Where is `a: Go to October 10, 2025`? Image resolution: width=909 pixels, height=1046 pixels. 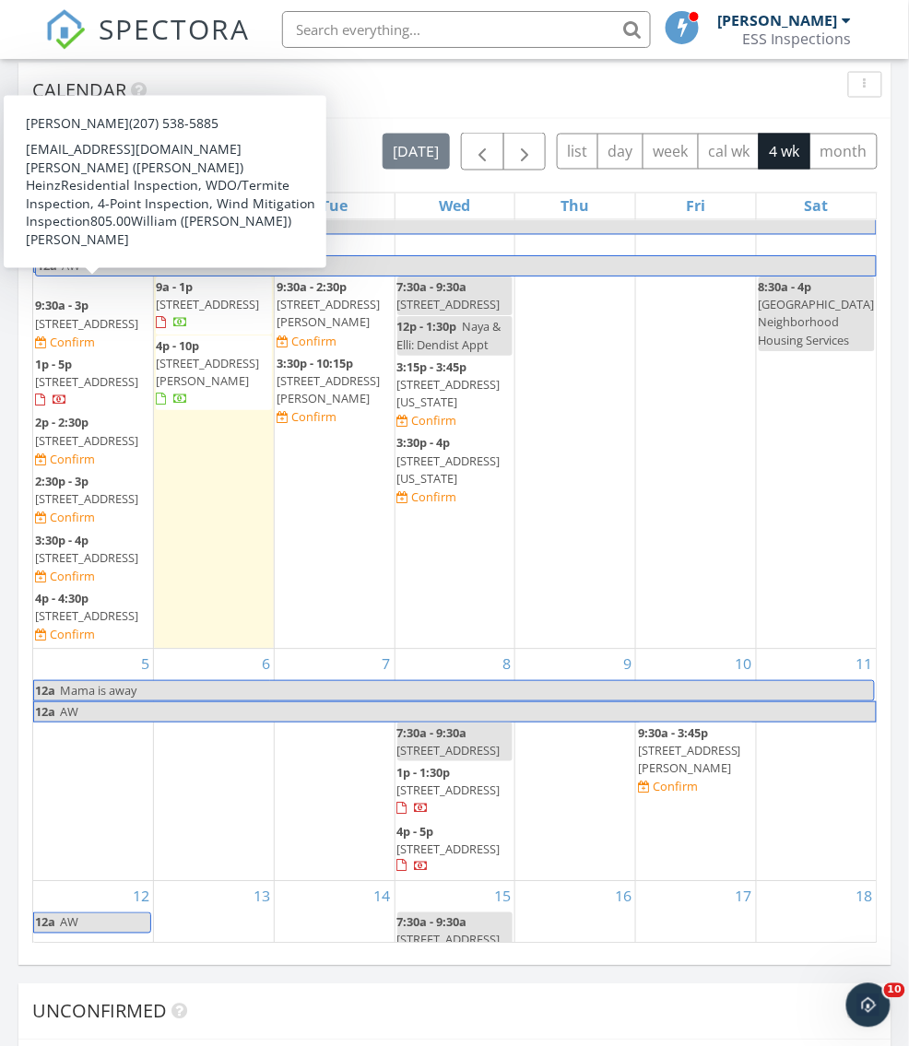 a: Go to October 10, 2025 is located at coordinates (744, 665).